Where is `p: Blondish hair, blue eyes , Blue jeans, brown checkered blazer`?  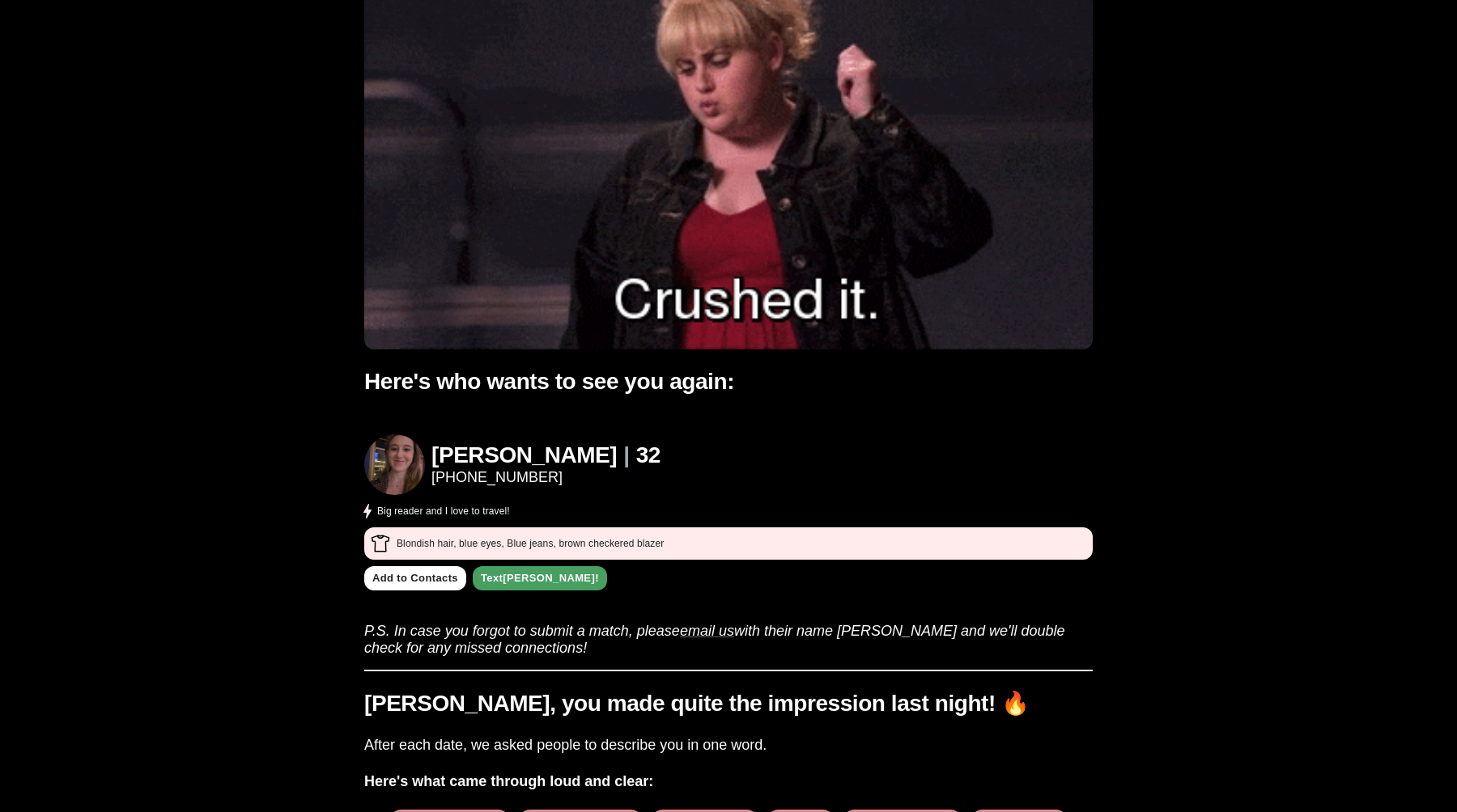
p: Blondish hair, blue eyes , Blue jeans, brown checkered blazer is located at coordinates (530, 544).